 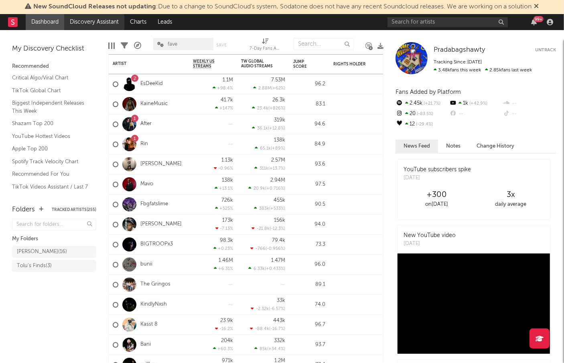 What do you see at coordinates (146, 124) in the screenshot?
I see `a: After` at bounding box center [146, 124].